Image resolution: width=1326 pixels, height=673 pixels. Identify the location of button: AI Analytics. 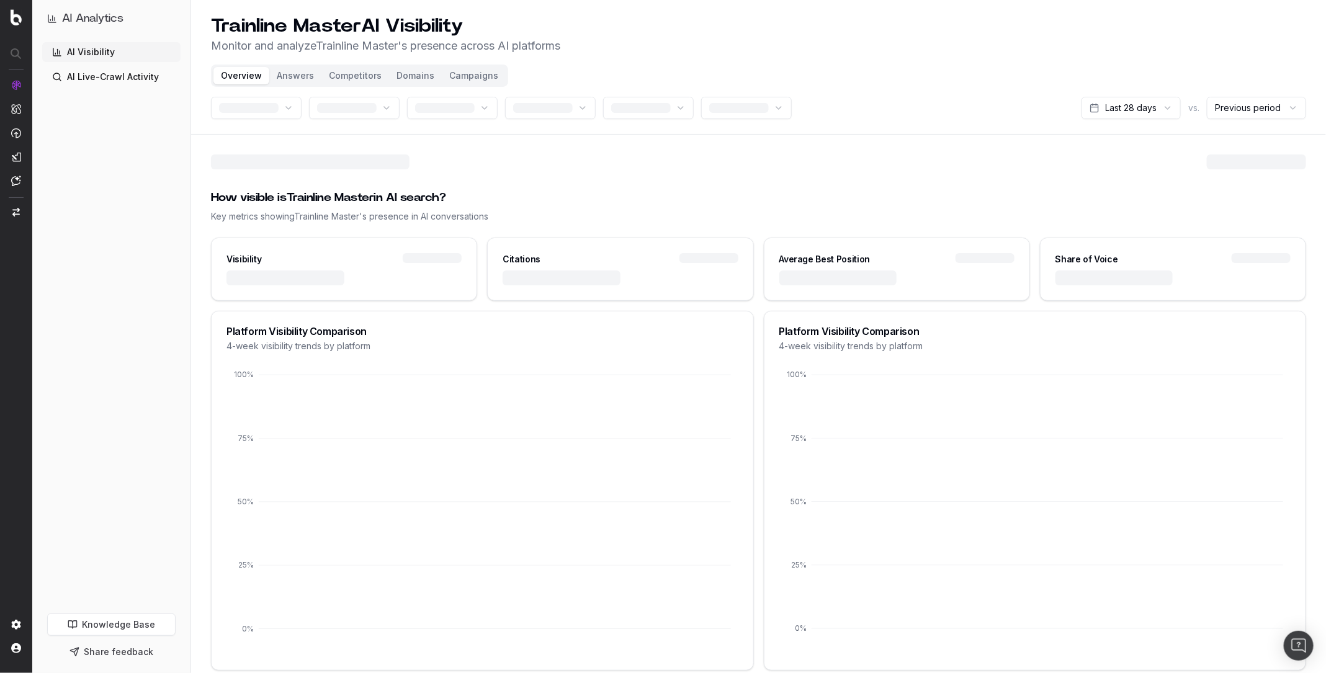
(111, 19).